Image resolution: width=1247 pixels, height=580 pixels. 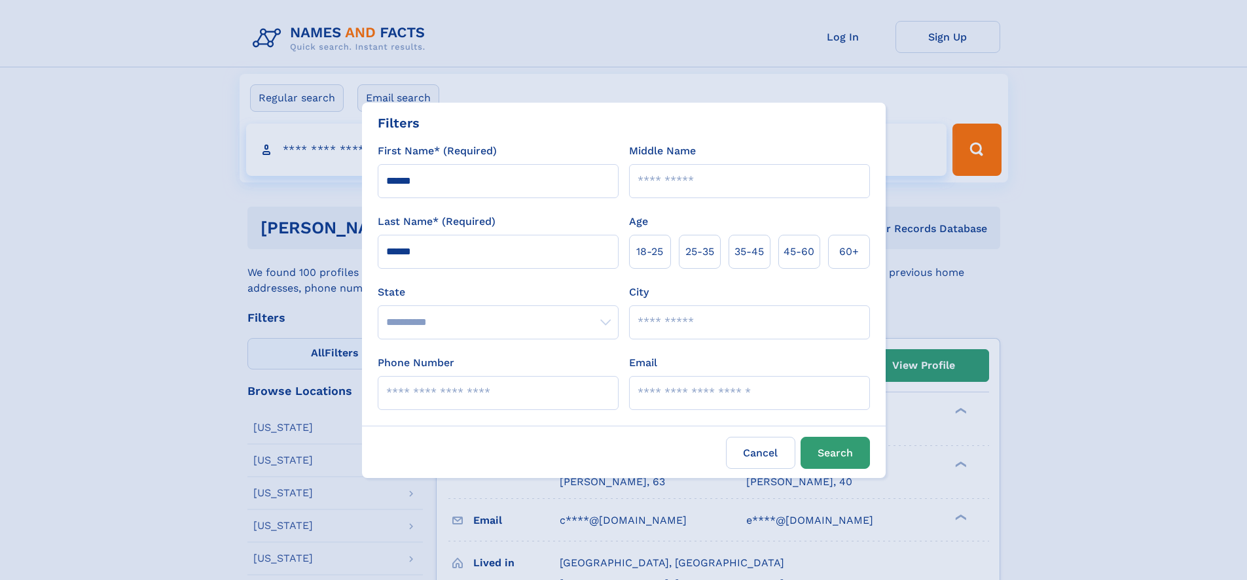 What do you see at coordinates (760, 453) in the screenshot?
I see `label: Cancel` at bounding box center [760, 453].